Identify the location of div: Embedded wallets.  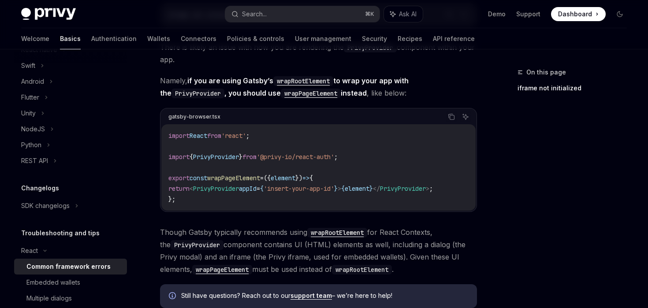
(53, 283).